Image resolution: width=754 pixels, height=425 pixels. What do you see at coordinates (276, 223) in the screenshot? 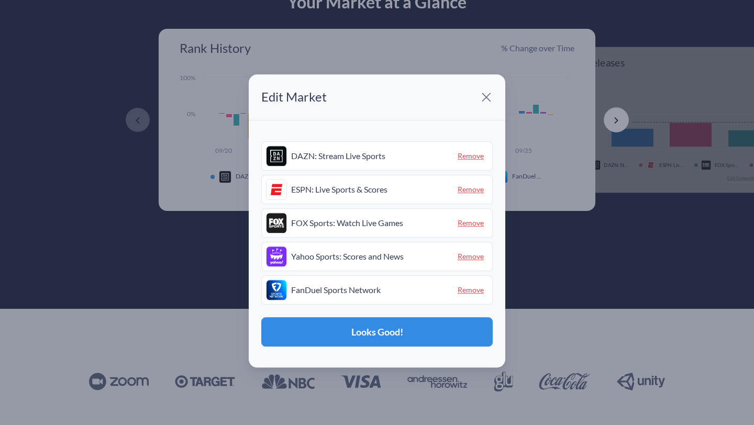
I see `img: FOX Sports: Watch Live Games icon` at bounding box center [276, 223].